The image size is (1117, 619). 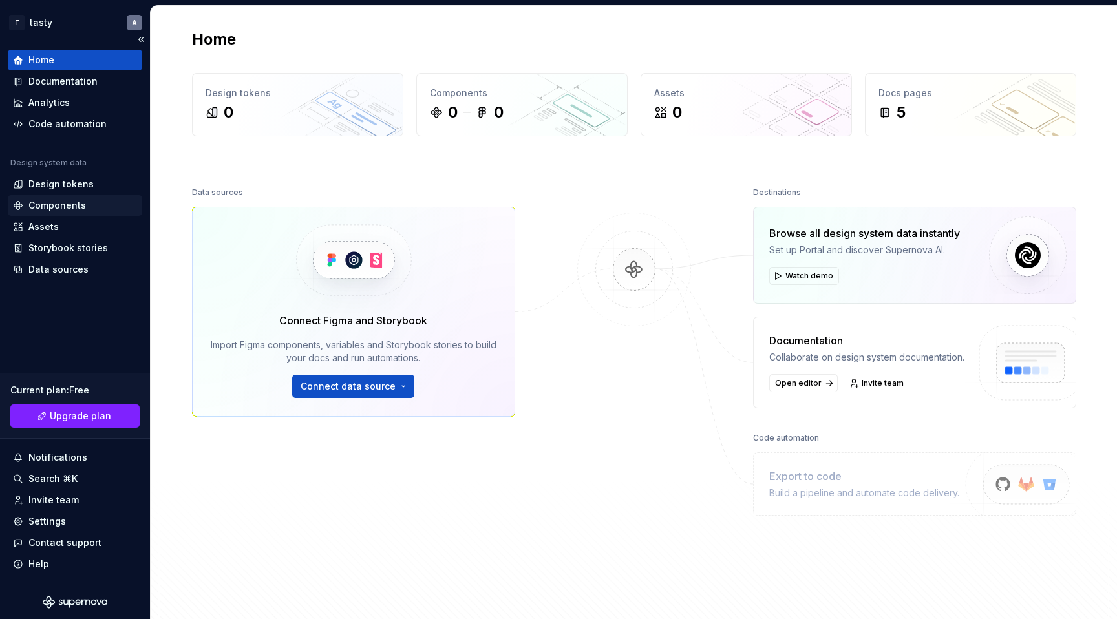 I want to click on button: Help, so click(x=75, y=564).